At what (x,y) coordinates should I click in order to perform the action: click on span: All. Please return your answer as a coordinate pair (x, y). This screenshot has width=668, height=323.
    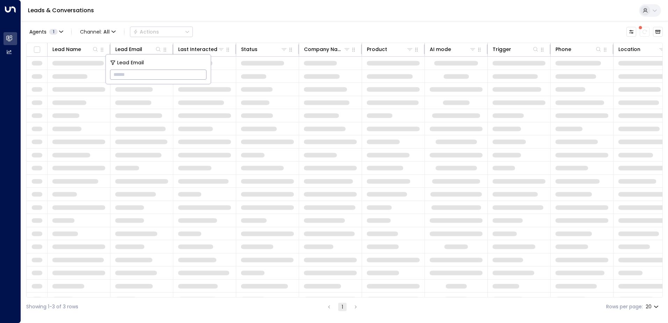
    Looking at the image, I should click on (106, 32).